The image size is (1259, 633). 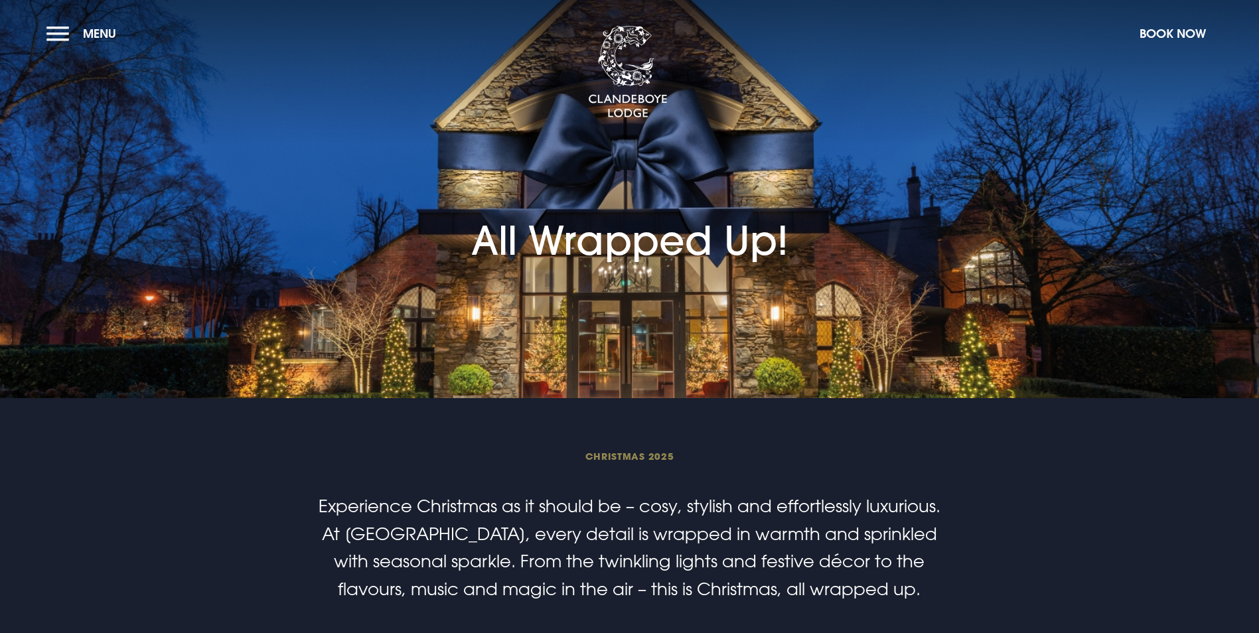 What do you see at coordinates (100, 33) in the screenshot?
I see `span: Menu` at bounding box center [100, 33].